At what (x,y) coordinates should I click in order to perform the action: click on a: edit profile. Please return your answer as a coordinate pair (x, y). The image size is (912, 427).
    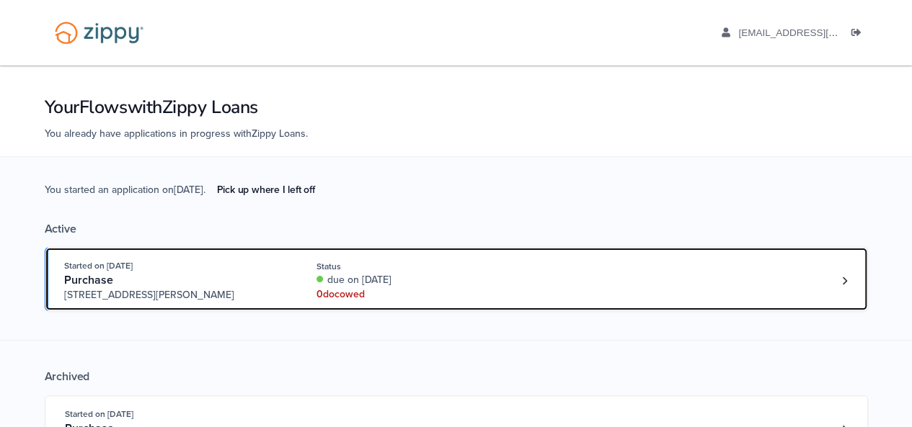
    Looking at the image, I should click on (812, 35).